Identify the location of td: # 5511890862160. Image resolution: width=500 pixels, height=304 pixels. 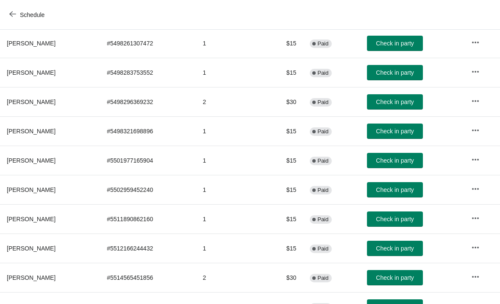
(148, 218).